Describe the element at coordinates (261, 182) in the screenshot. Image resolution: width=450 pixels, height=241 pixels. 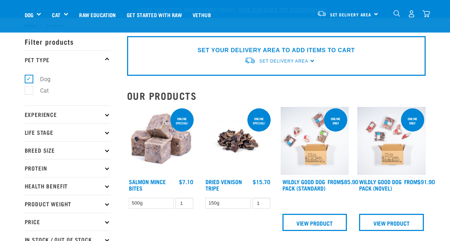
I see `div: $15.70` at that location.